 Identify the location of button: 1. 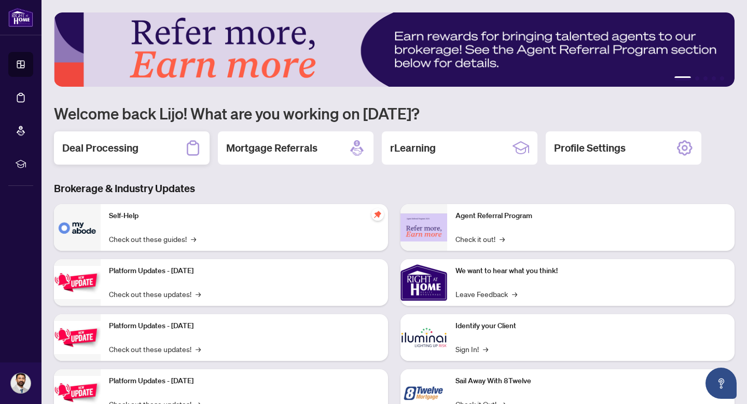
(683, 78).